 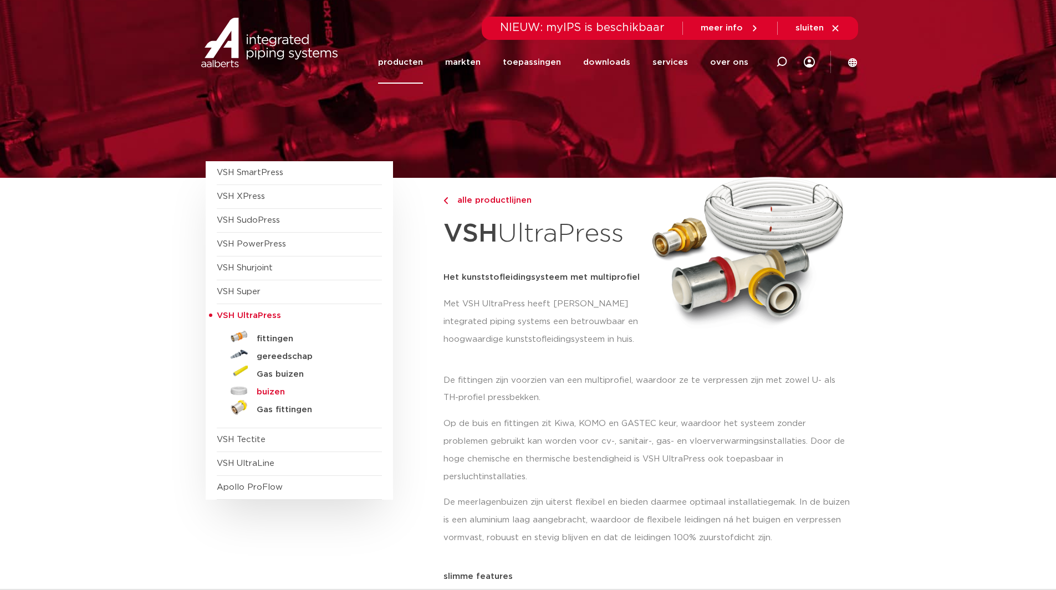 I want to click on a: VSH UltraLine, so click(x=246, y=463).